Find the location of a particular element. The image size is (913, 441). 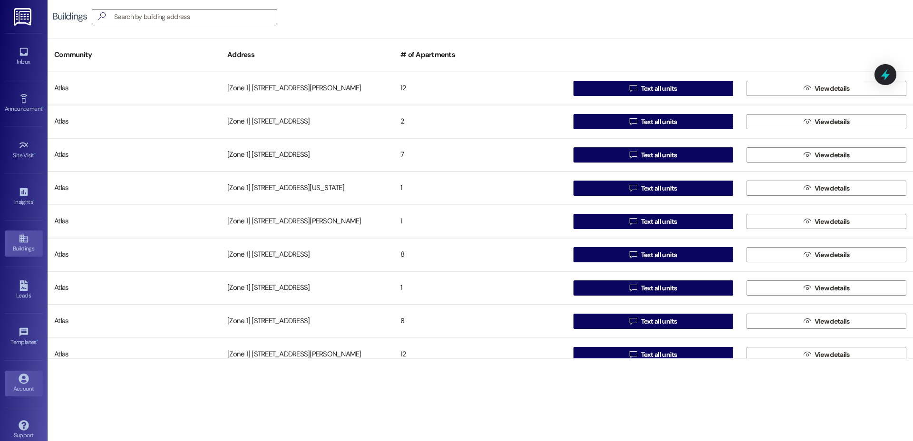

a: Site Visit • is located at coordinates (24, 150).